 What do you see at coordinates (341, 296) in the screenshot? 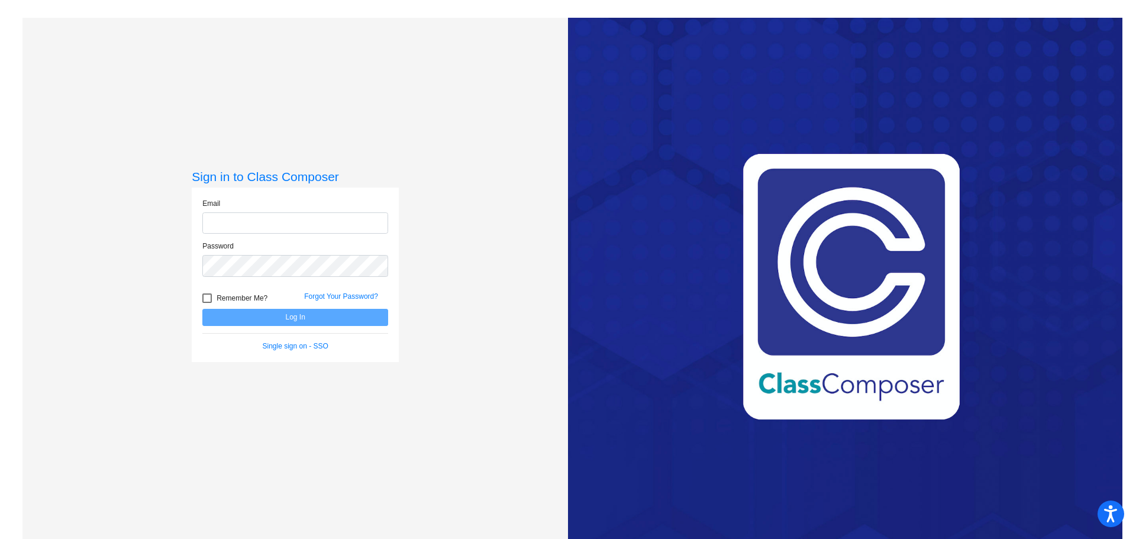
I see `a: Forgot Your Password?` at bounding box center [341, 296].